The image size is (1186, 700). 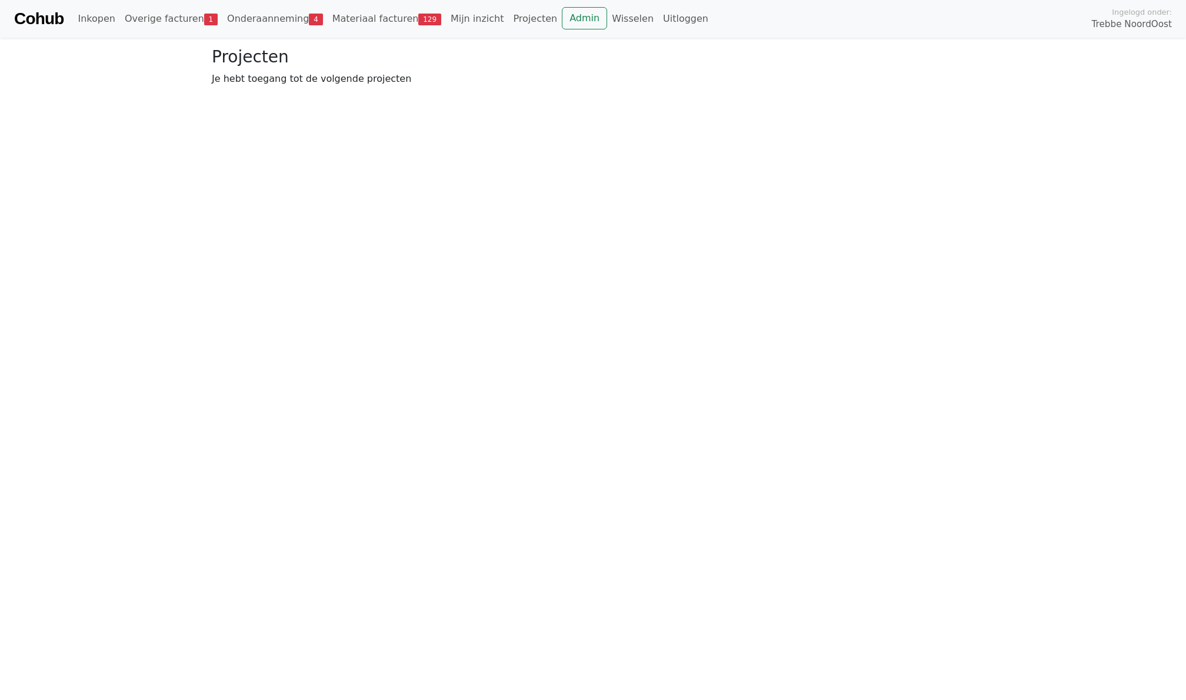 What do you see at coordinates (593, 57) in the screenshot?
I see `h3: Projecten` at bounding box center [593, 57].